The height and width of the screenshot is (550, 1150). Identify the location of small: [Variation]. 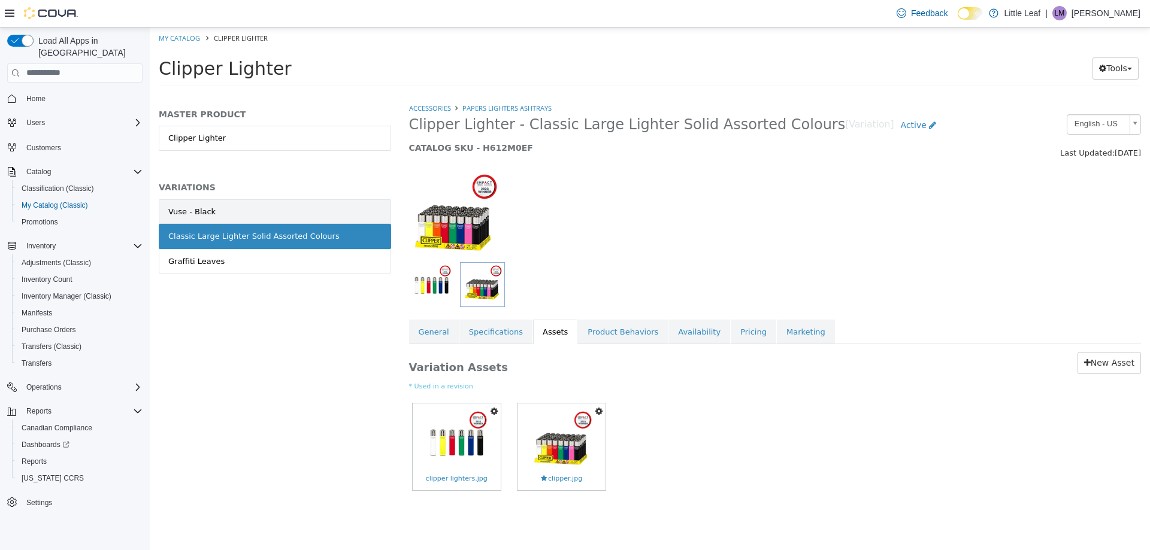
(719, 98).